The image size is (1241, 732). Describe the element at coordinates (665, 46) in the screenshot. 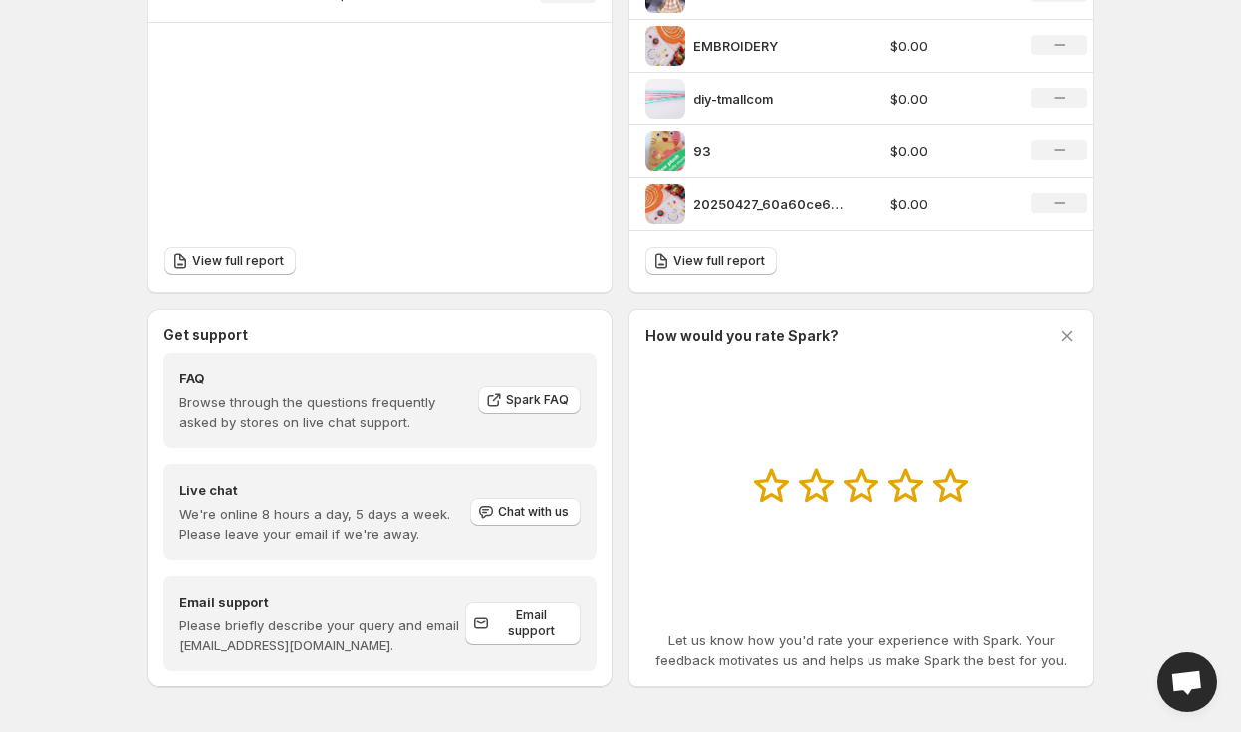

I see `img: EMBROIDERY` at that location.